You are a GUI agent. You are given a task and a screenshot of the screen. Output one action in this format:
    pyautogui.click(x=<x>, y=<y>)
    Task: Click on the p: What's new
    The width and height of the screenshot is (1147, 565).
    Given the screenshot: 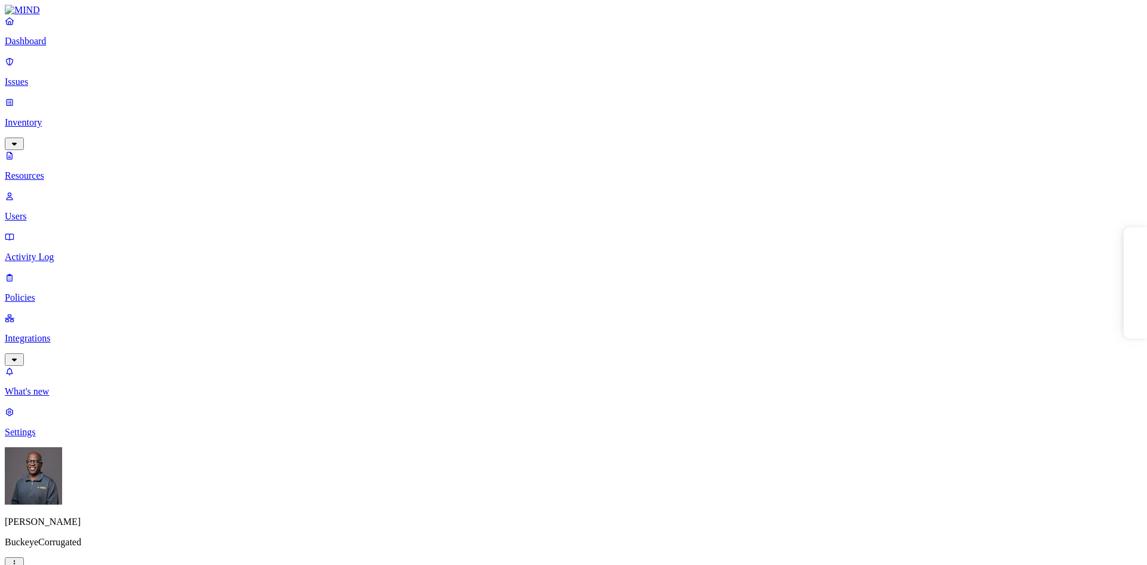 What is the action you would take?
    pyautogui.click(x=574, y=391)
    